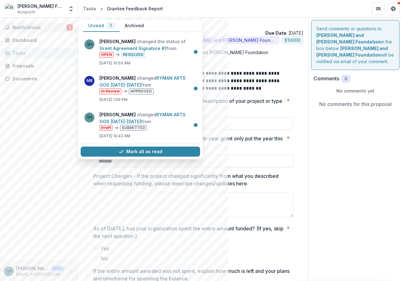  Describe the element at coordinates (378, 9) in the screenshot. I see `button: Partners` at that location.